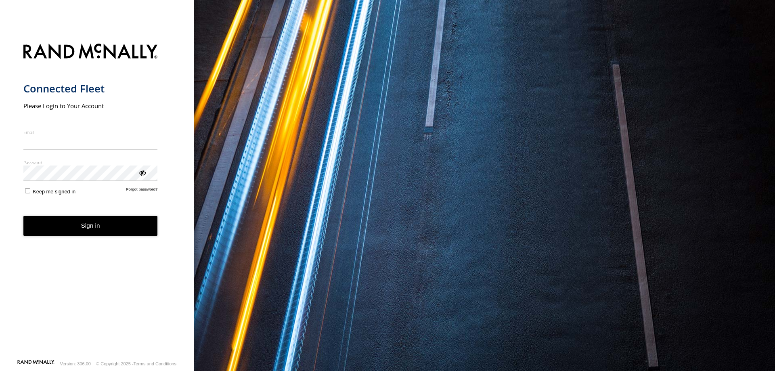 The image size is (775, 371). What do you see at coordinates (76, 364) in the screenshot?
I see `div: Version: 306.00` at bounding box center [76, 364].